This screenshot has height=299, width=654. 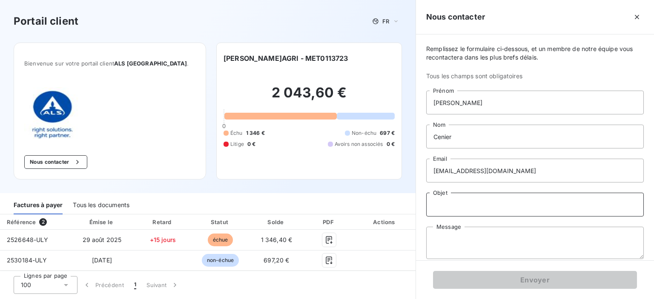 I want to click on span: Bienvenue sur votre portail client ., so click(x=110, y=63).